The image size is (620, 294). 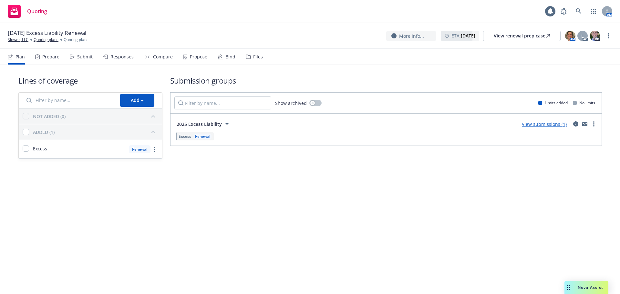 What do you see at coordinates (137, 100) in the screenshot?
I see `button: Add` at bounding box center [137, 100].